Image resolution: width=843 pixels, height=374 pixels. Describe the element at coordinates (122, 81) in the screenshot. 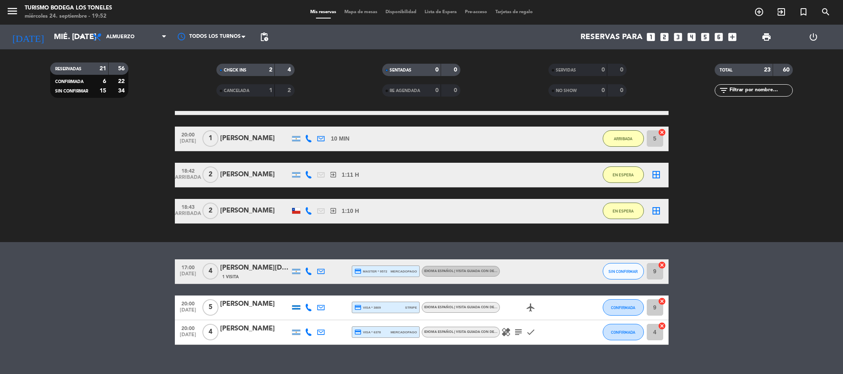

I see `strong: 22` at that location.